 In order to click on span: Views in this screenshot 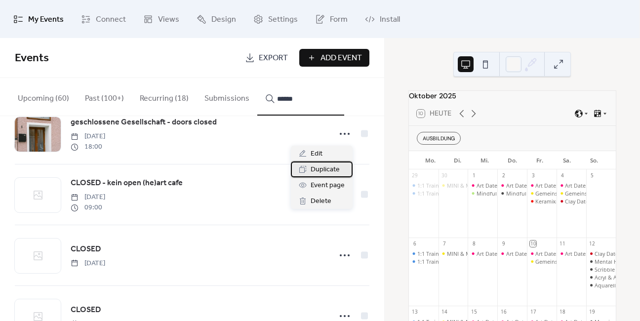, I will do `click(168, 19)`.